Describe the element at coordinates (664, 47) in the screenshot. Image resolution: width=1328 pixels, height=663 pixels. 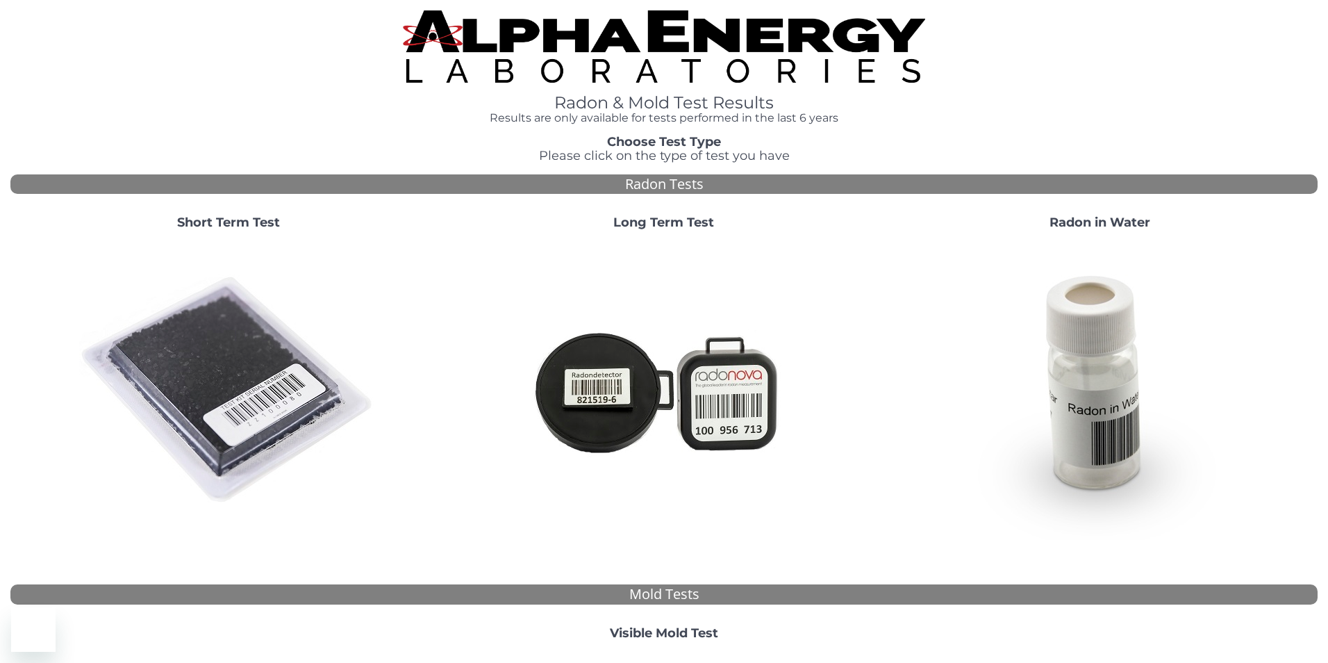
I see `img: TightCrop.jpg` at that location.